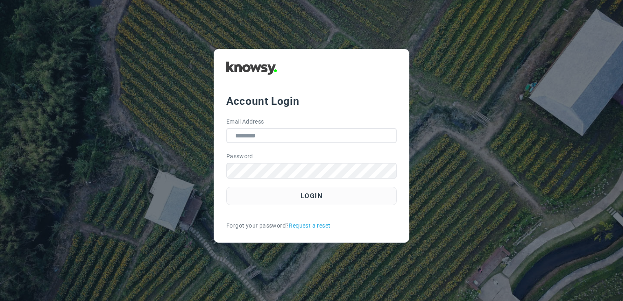  I want to click on a: Request a reset, so click(310, 226).